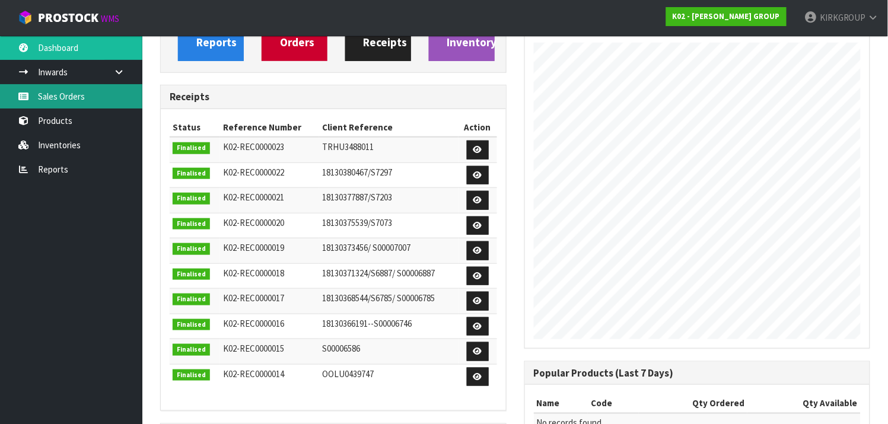 Image resolution: width=888 pixels, height=424 pixels. What do you see at coordinates (253, 247) in the screenshot?
I see `span: K02-REC0000019` at bounding box center [253, 247].